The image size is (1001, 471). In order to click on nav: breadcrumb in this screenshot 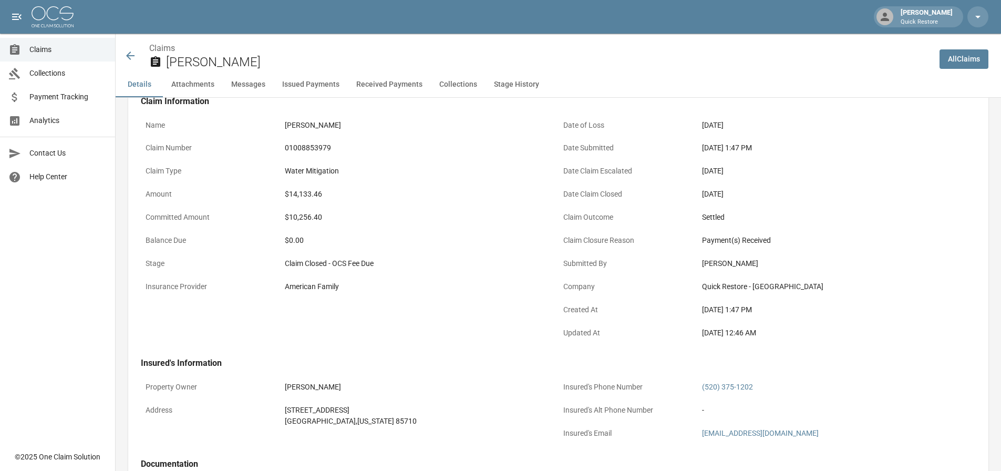, I will do `click(540, 48)`.